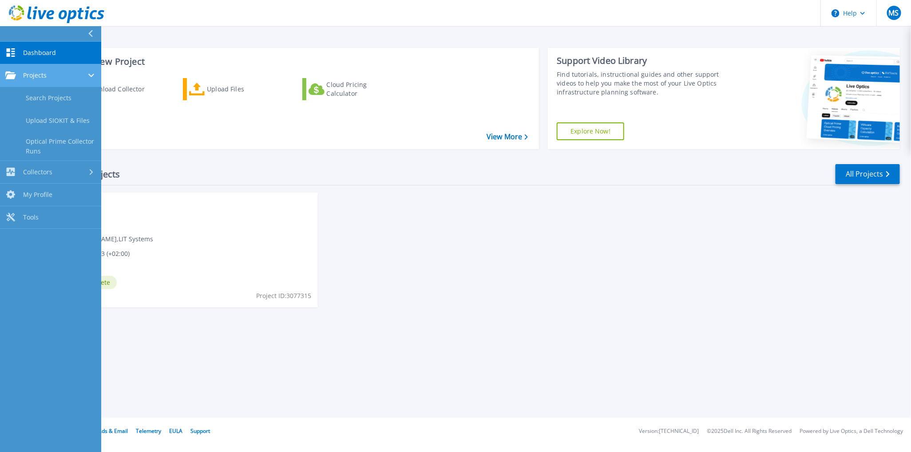  I want to click on a: Telemetry, so click(148, 431).